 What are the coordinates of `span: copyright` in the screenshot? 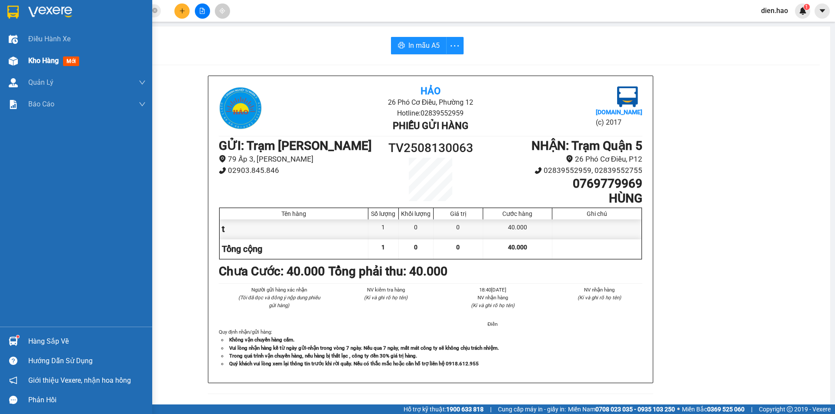 It's located at (789, 410).